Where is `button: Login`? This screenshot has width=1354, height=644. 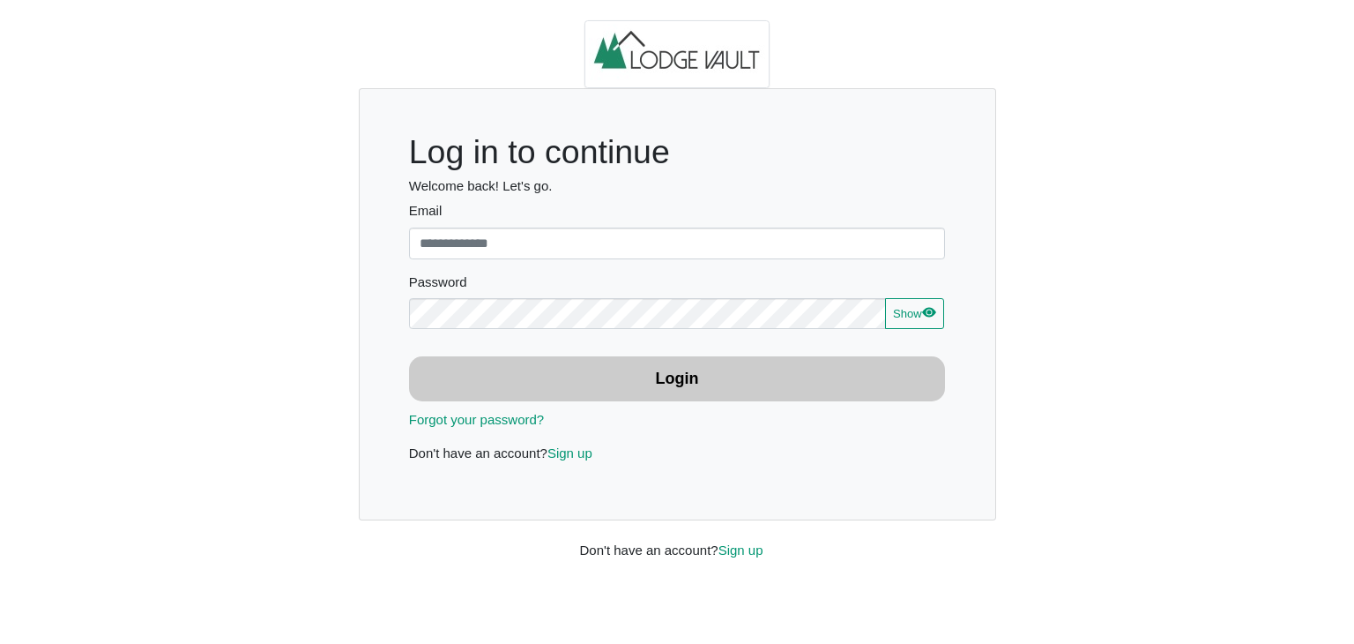
button: Login is located at coordinates (677, 378).